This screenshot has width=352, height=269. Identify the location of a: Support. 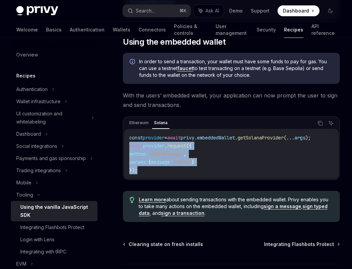
(260, 11).